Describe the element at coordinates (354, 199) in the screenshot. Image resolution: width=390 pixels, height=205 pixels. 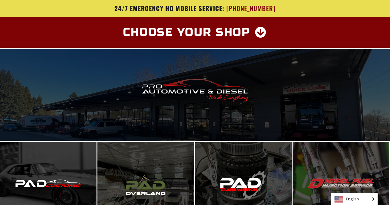
I see `aside: Language selected: English` at that location.